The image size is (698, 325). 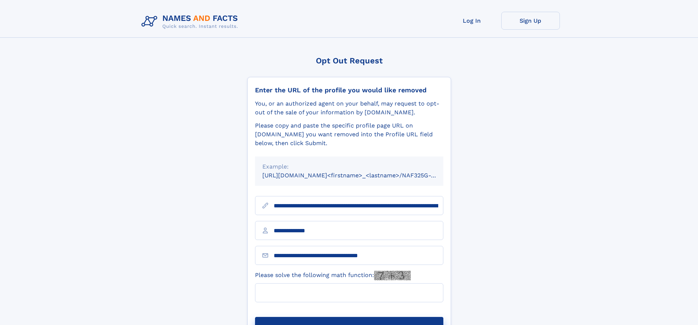 I want to click on a: Log In, so click(x=472, y=21).